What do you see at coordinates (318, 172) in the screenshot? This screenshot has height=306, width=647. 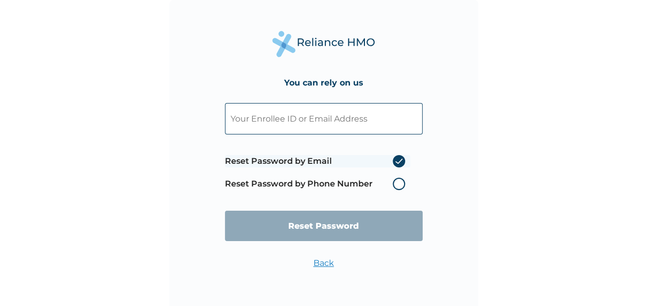 I see `span: Password reset method` at bounding box center [318, 172].